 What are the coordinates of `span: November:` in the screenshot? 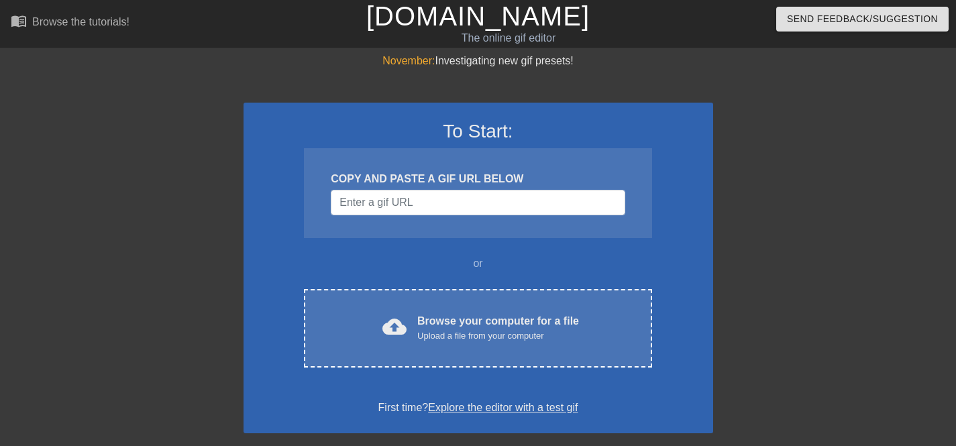 It's located at (409, 60).